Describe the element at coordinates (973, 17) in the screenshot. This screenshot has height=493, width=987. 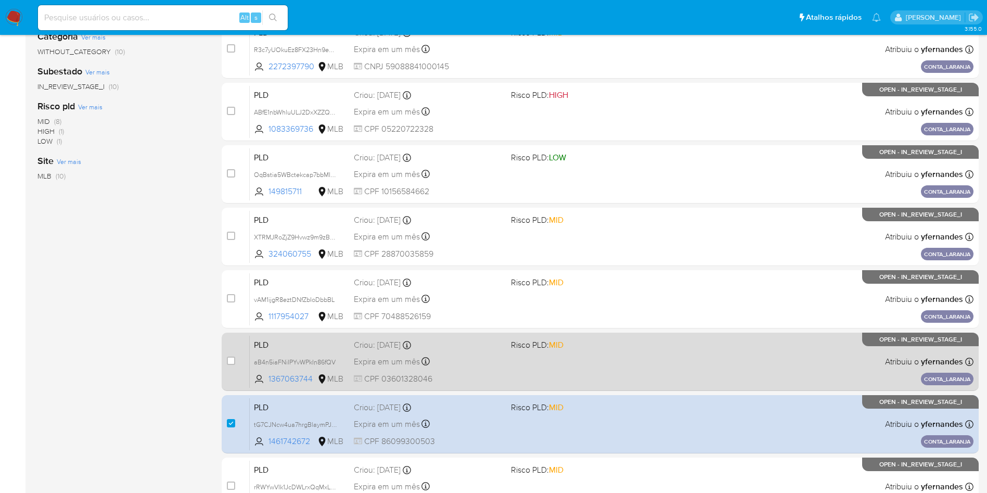
I see `a: Sair` at that location.